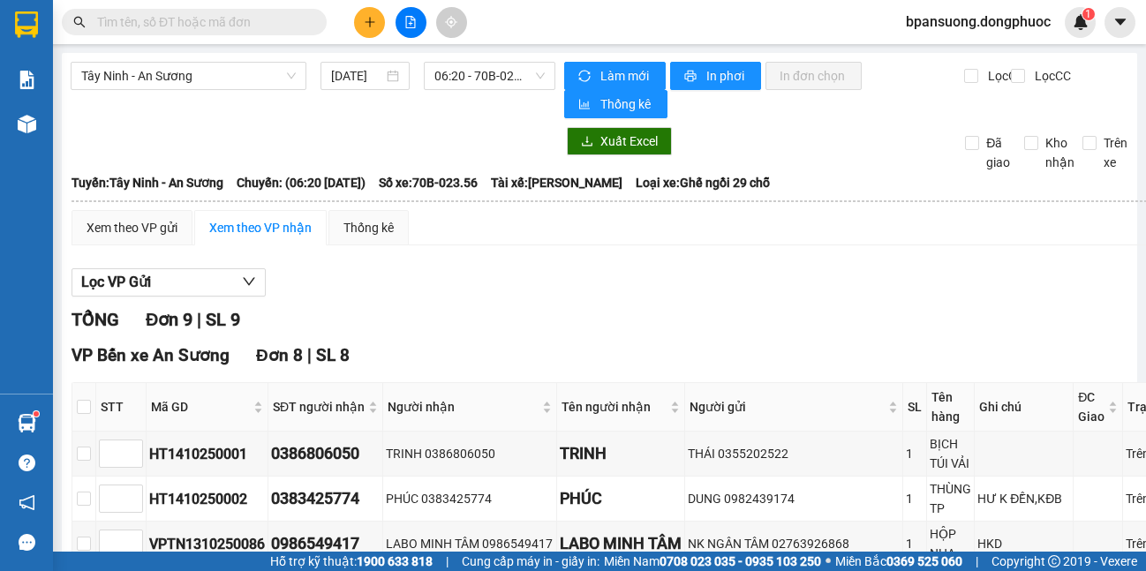 This screenshot has width=1146, height=571. What do you see at coordinates (116, 282) in the screenshot?
I see `span: Lọc VP Gửi` at bounding box center [116, 282].